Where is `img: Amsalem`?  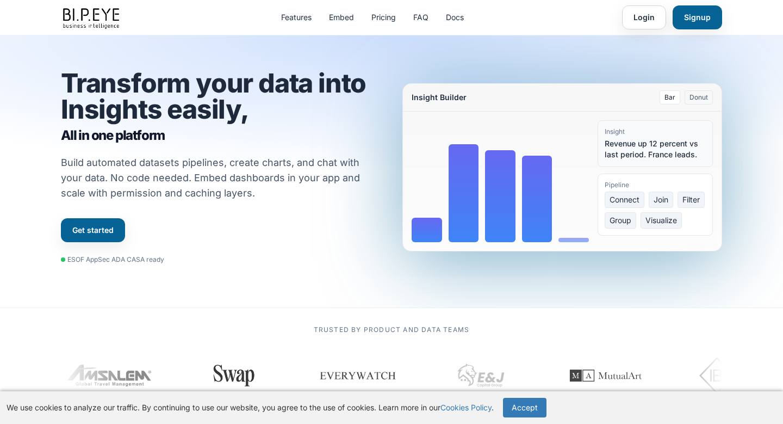
img: Amsalem is located at coordinates (110, 375).